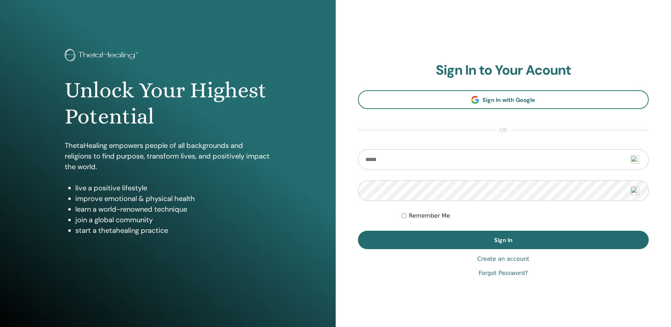  Describe the element at coordinates (173, 209) in the screenshot. I see `li: learn a world-renowned technique` at that location.